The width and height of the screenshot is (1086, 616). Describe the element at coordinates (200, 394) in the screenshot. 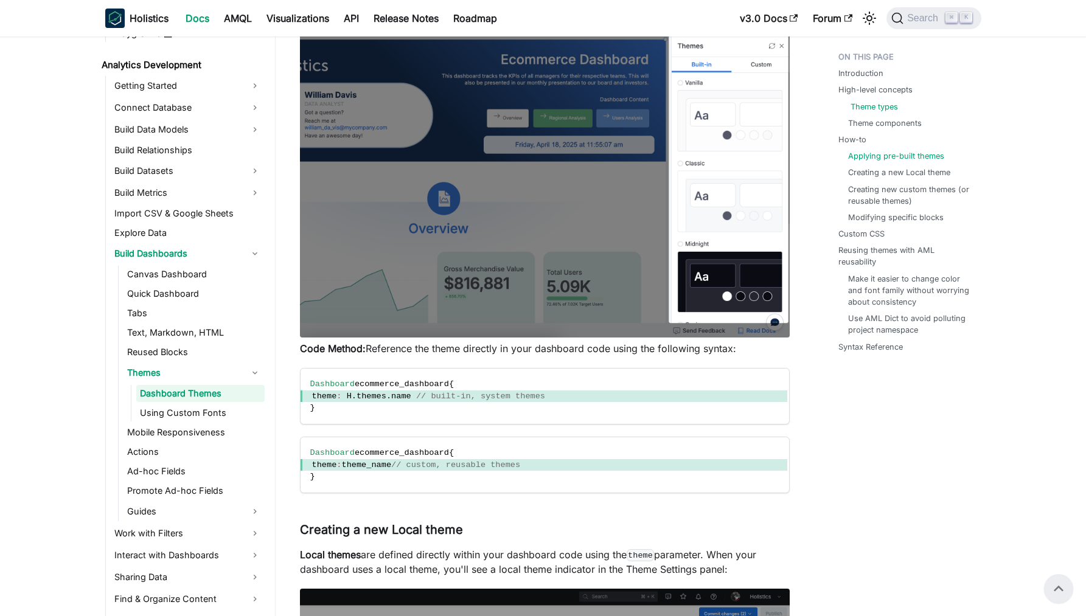

I see `a: Dashboard Themes` at that location.